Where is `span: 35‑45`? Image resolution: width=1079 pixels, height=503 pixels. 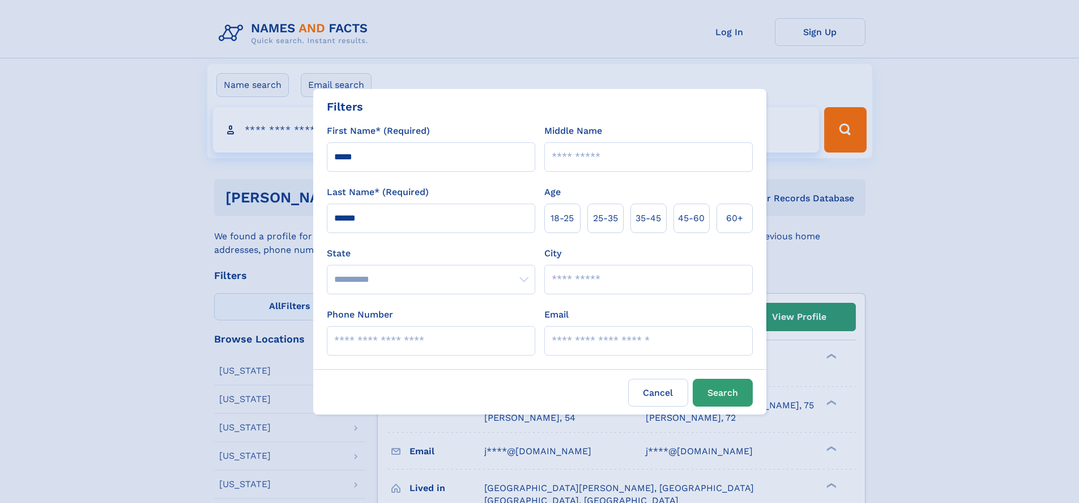 span: 35‑45 is located at coordinates (648, 218).